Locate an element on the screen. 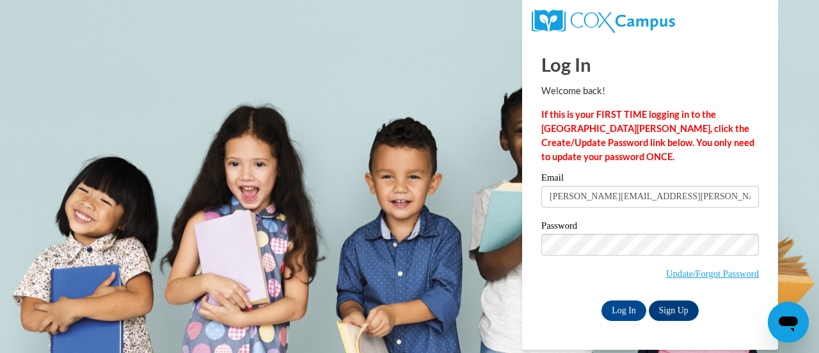 Image resolution: width=819 pixels, height=353 pixels. label: Password is located at coordinates (650, 227).